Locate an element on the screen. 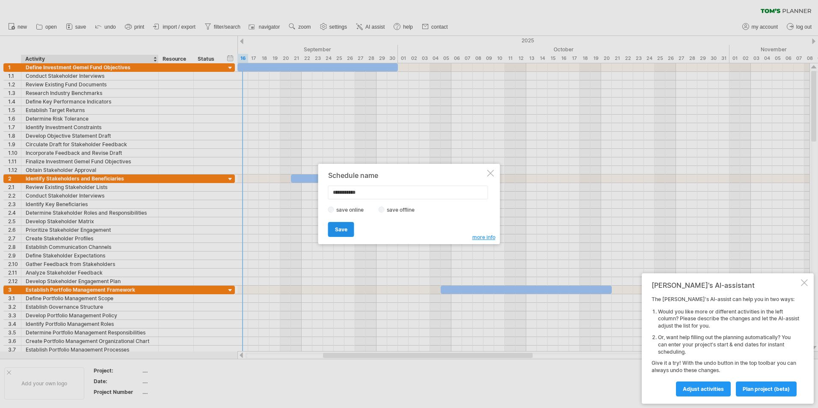 The image size is (818, 408). li: Would you like more or different activities in the left column? Please describe the changes and l... is located at coordinates (728, 319).